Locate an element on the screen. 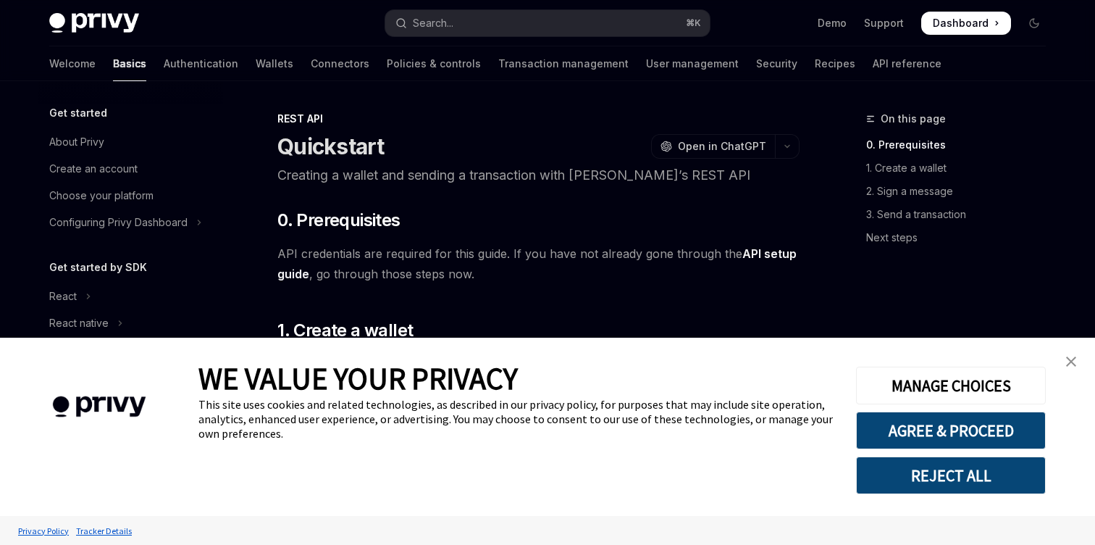 This screenshot has height=545, width=1095. a: Security is located at coordinates (776, 64).